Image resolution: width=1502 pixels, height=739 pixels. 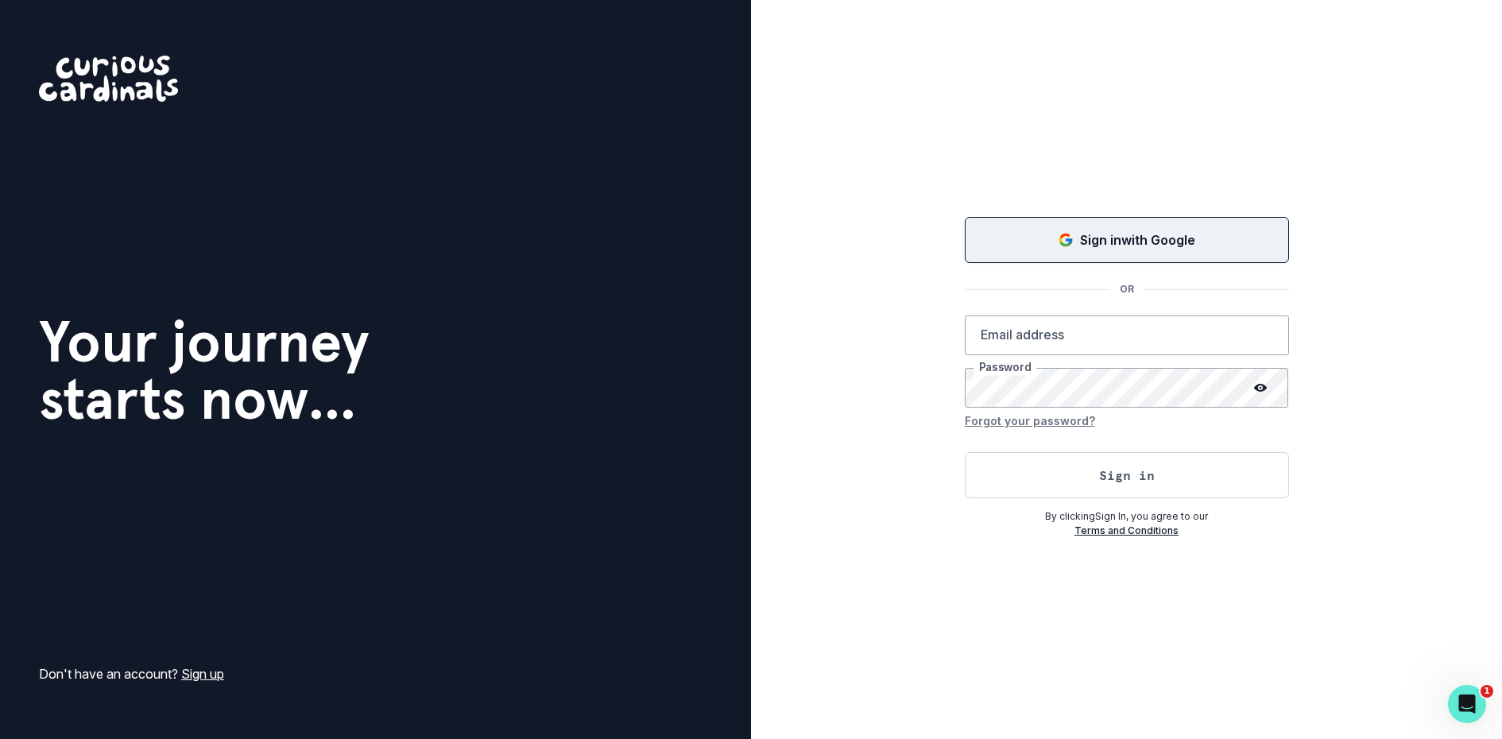 What do you see at coordinates (1127, 289) in the screenshot?
I see `p: OR` at bounding box center [1127, 289].